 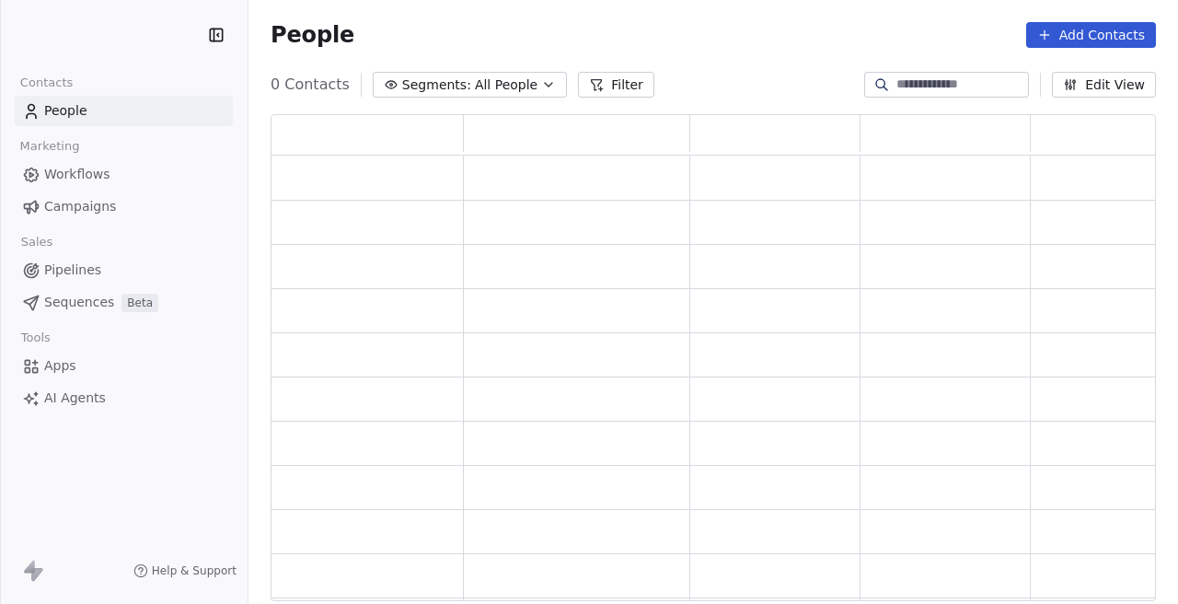 I want to click on span: Apps, so click(x=60, y=365).